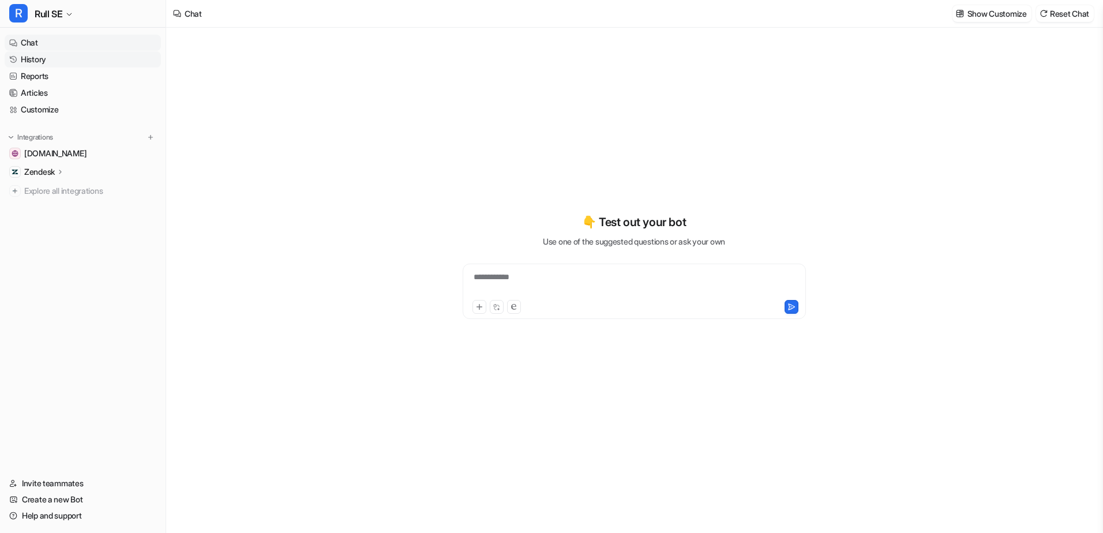 Image resolution: width=1103 pixels, height=533 pixels. Describe the element at coordinates (15, 191) in the screenshot. I see `img: explore all integrations` at that location.